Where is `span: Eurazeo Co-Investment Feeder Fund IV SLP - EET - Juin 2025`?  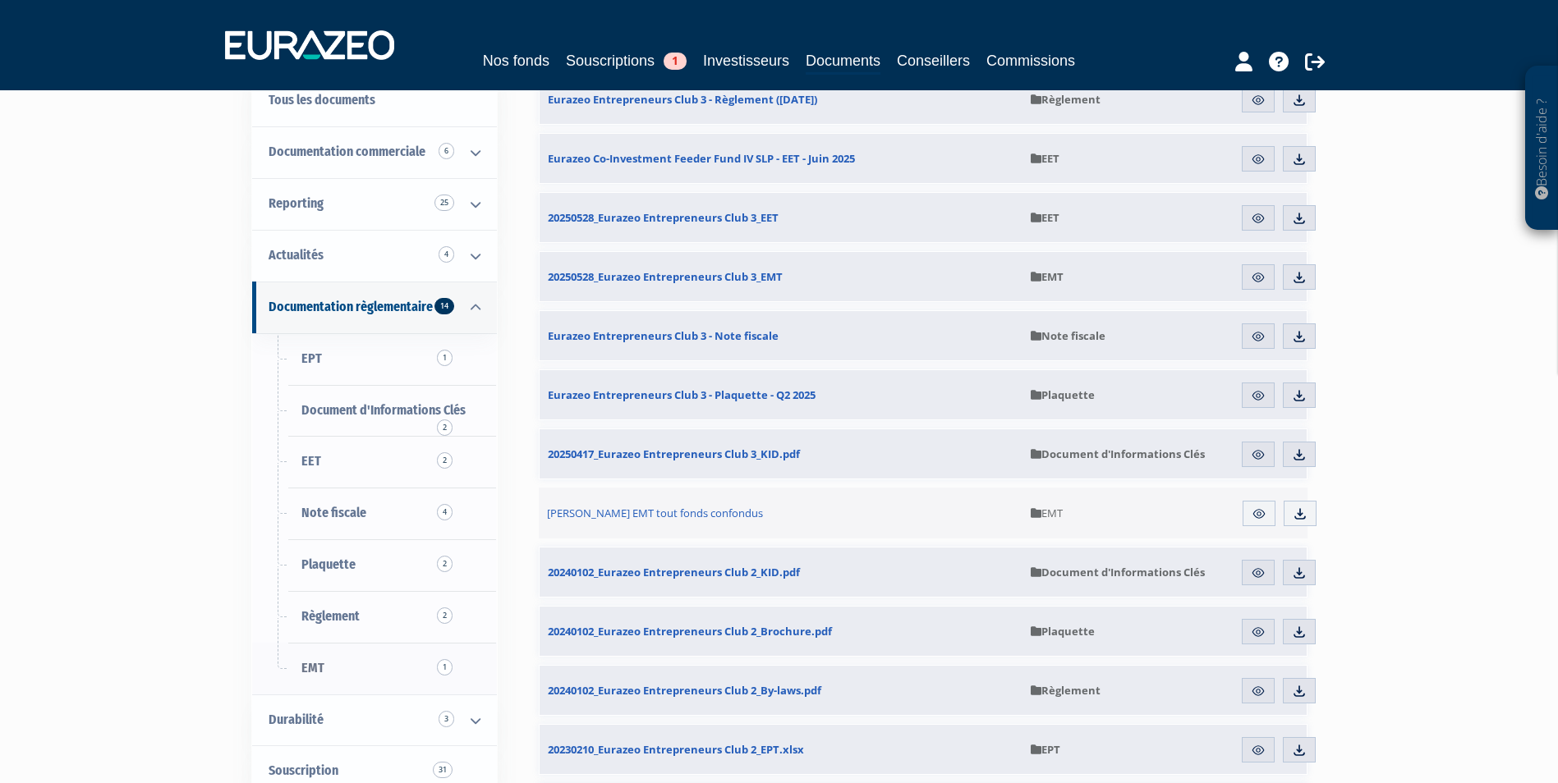 span: Eurazeo Co-Investment Feeder Fund IV SLP - EET - Juin 2025 is located at coordinates (701, 158).